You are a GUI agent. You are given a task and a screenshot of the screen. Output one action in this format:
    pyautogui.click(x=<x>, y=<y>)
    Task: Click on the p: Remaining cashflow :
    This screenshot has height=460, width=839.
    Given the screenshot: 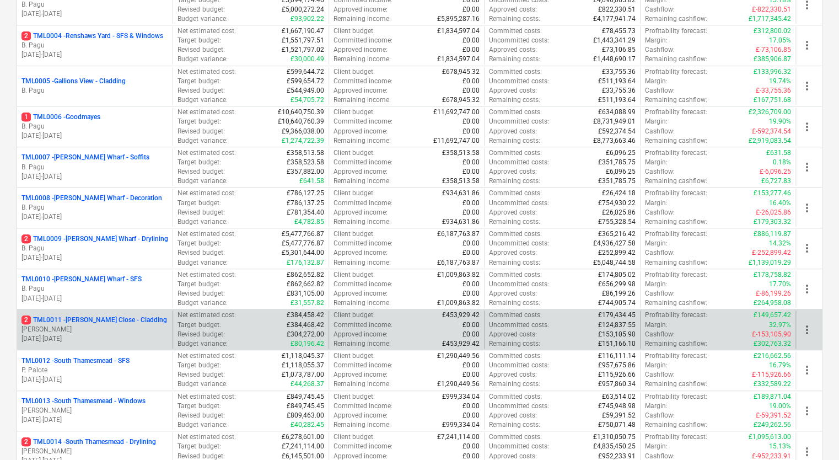 What is the action you would take?
    pyautogui.click(x=676, y=100)
    